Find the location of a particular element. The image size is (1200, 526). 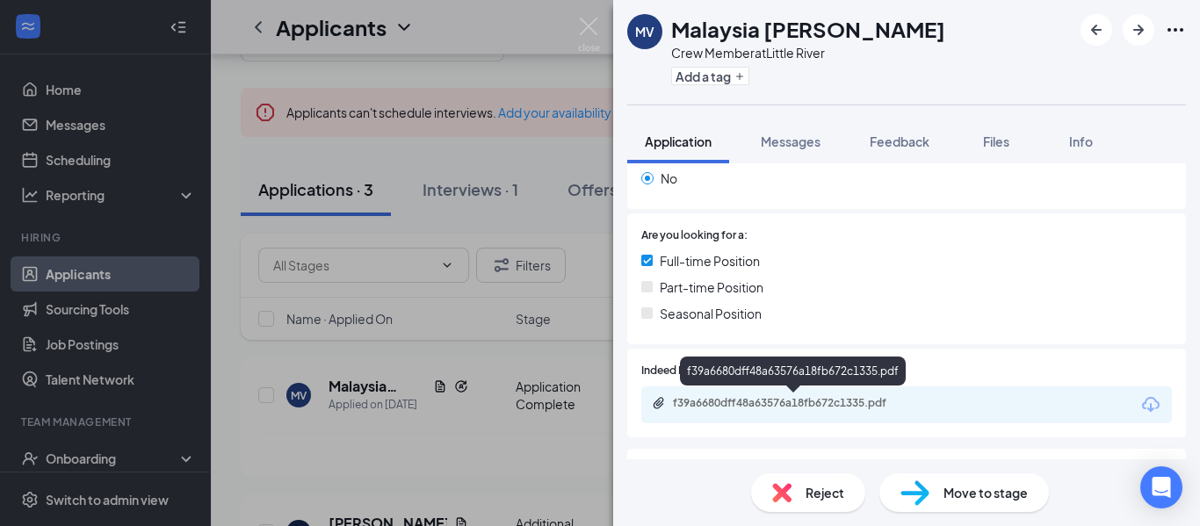

svg: Plus is located at coordinates (740, 76).